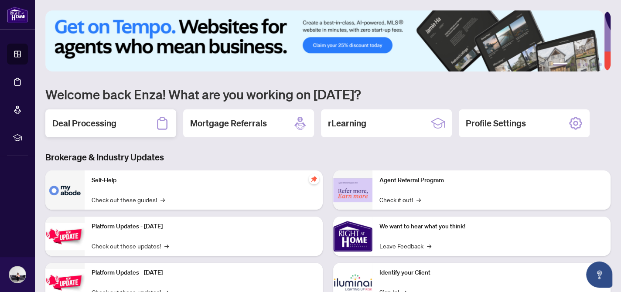 The width and height of the screenshot is (621, 292). I want to click on h2: Profile Settings, so click(496, 123).